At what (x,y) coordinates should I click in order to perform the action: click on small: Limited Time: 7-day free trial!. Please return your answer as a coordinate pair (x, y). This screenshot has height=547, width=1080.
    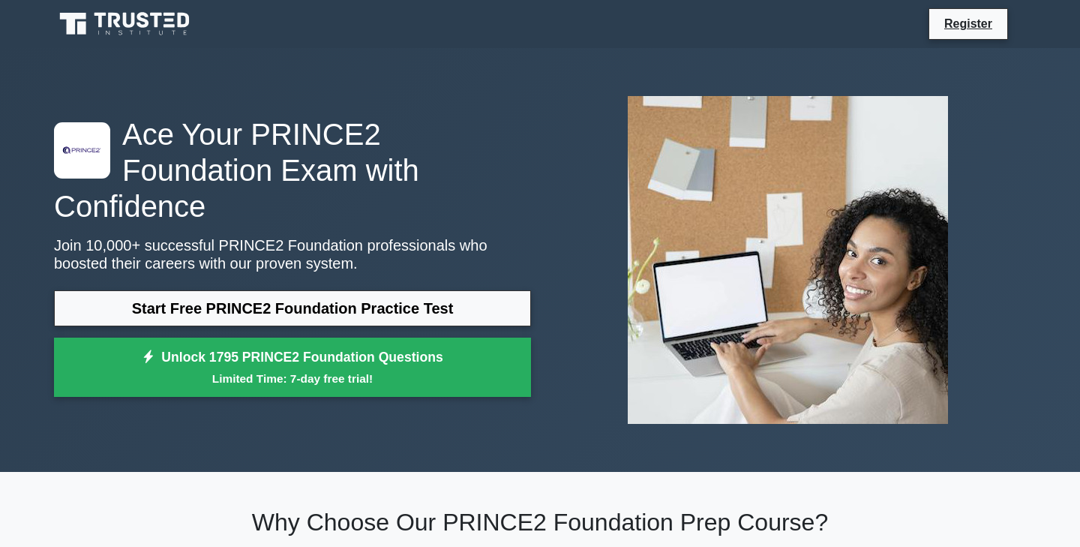
    Looking at the image, I should click on (293, 378).